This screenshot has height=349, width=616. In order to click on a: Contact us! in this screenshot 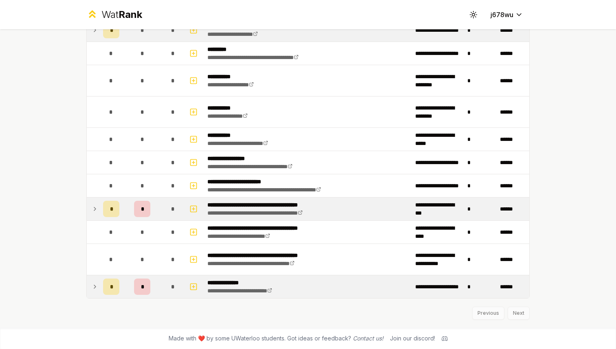, I will do `click(368, 338)`.